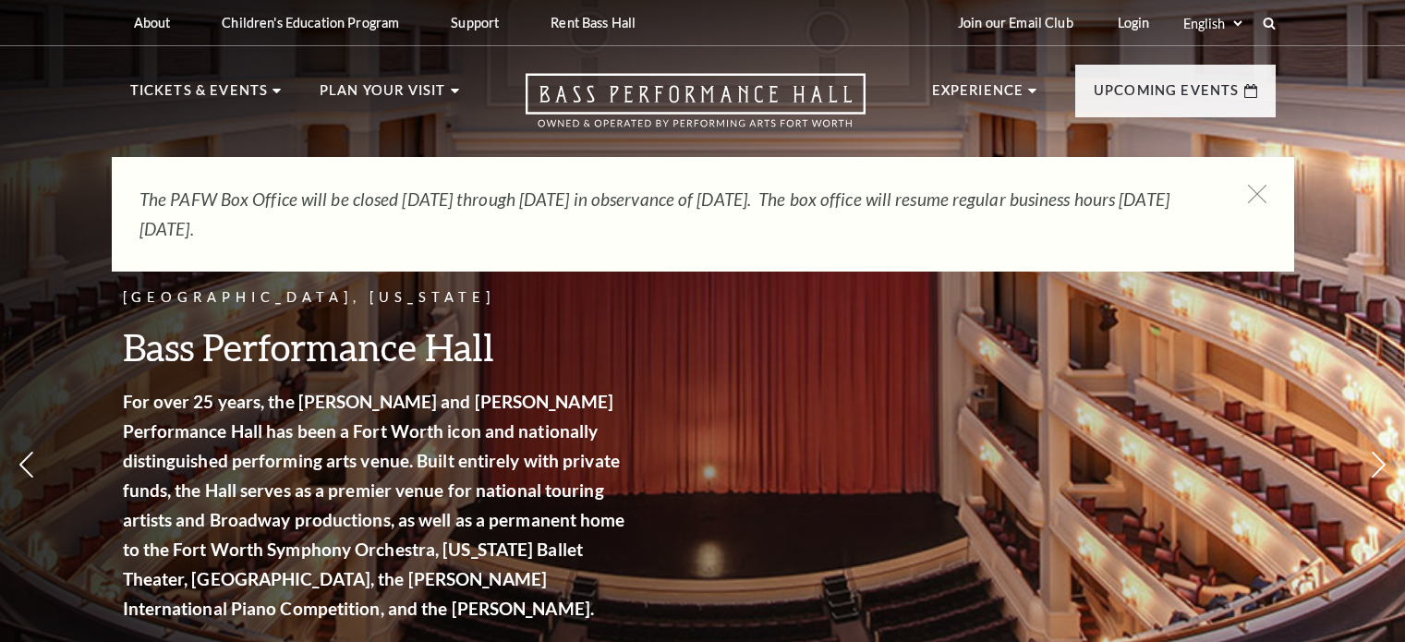 This screenshot has width=1405, height=642. Describe the element at coordinates (152, 22) in the screenshot. I see `p: About` at that location.